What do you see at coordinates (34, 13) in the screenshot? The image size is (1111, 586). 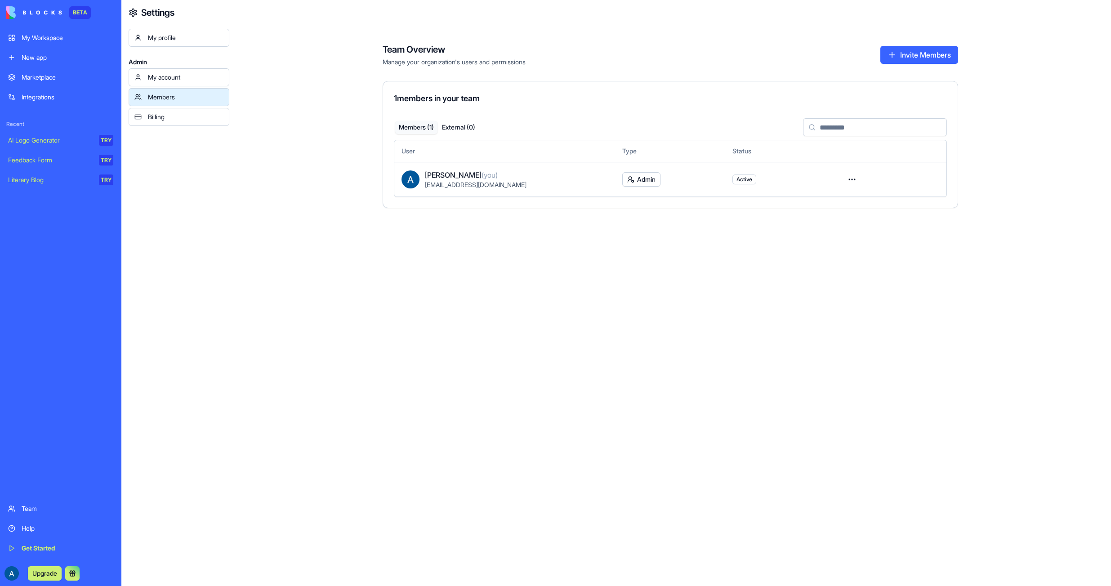 I see `img: logo` at bounding box center [34, 13].